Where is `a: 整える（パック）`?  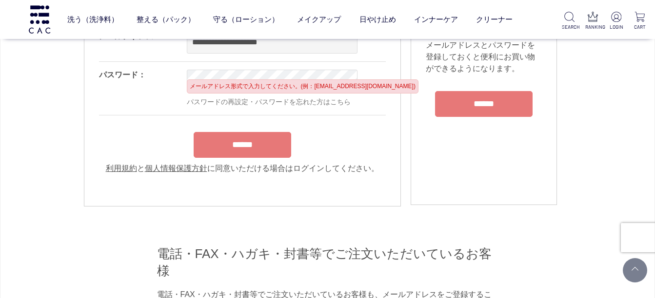 a: 整える（パック） is located at coordinates (166, 19).